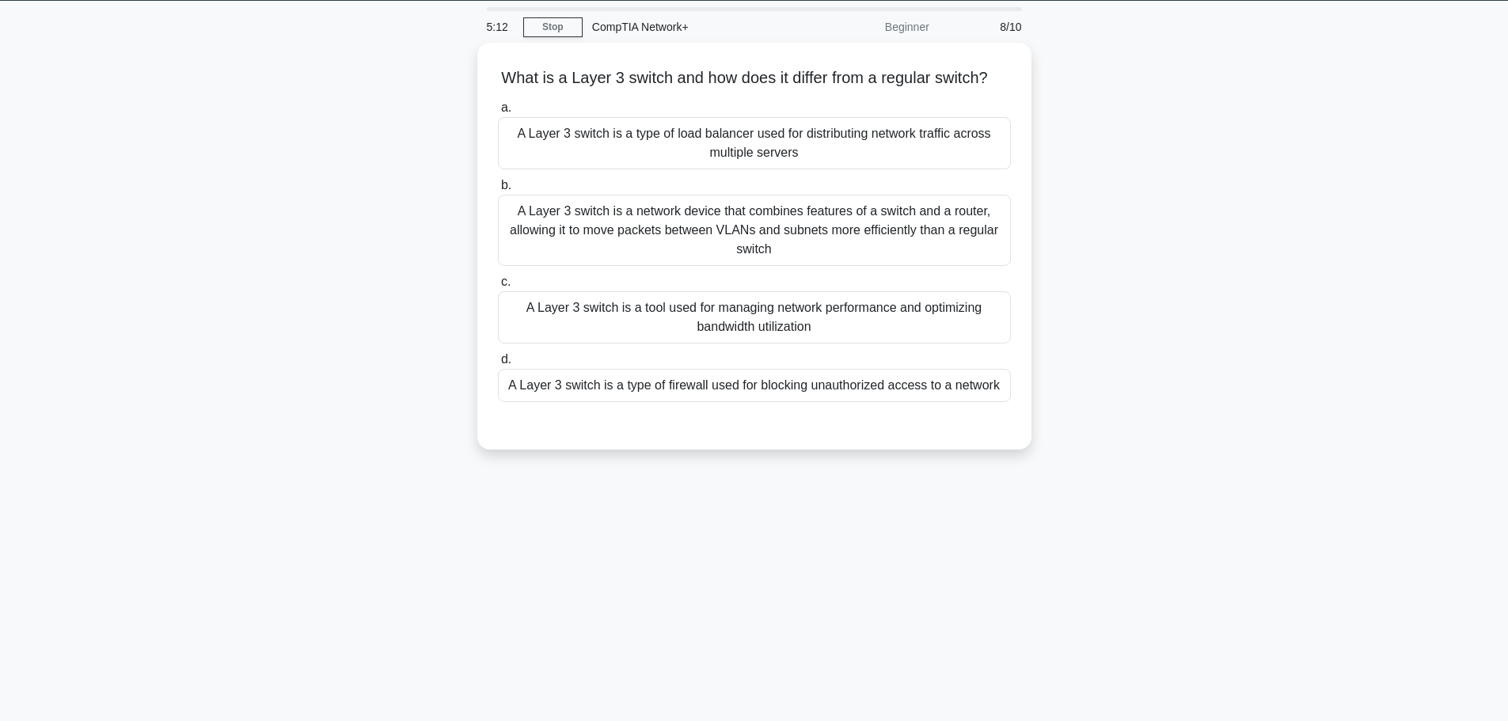  What do you see at coordinates (754, 317) in the screenshot?
I see `div: A Layer 3 switch is a tool used for managing network performance and optimizing bandwidth utiliza...` at bounding box center [754, 317].